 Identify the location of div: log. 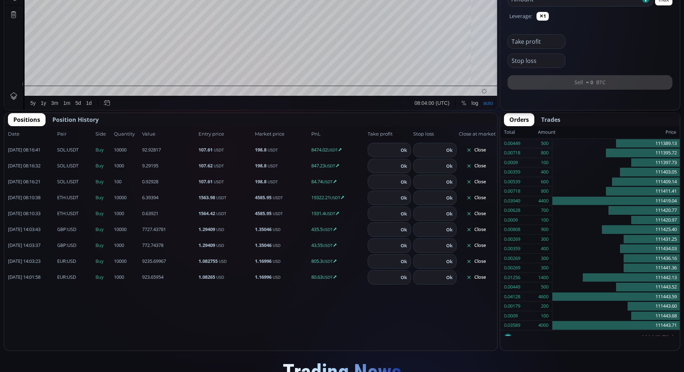
(471, 294).